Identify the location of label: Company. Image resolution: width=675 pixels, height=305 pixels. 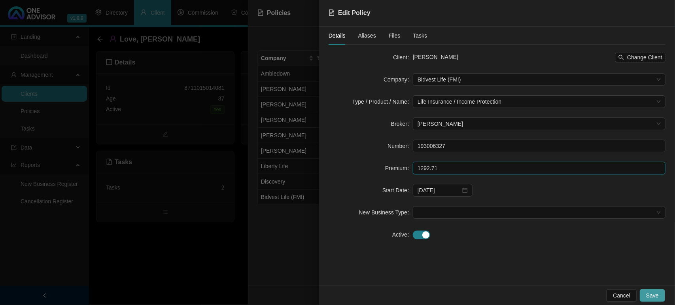
(398, 79).